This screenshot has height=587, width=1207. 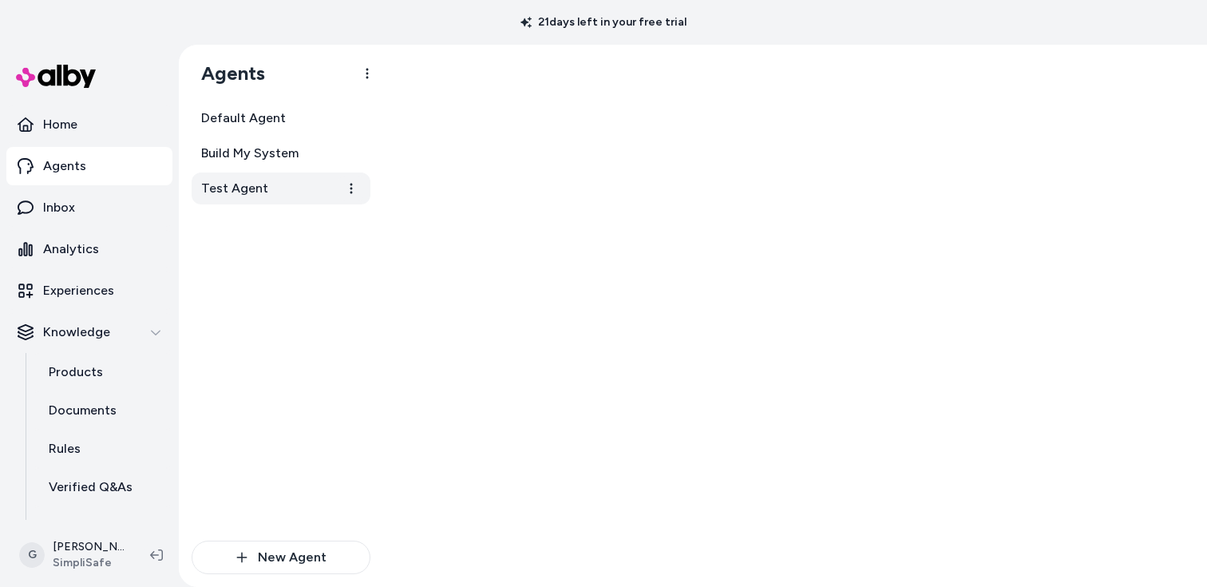 I want to click on a: Agents, so click(x=89, y=166).